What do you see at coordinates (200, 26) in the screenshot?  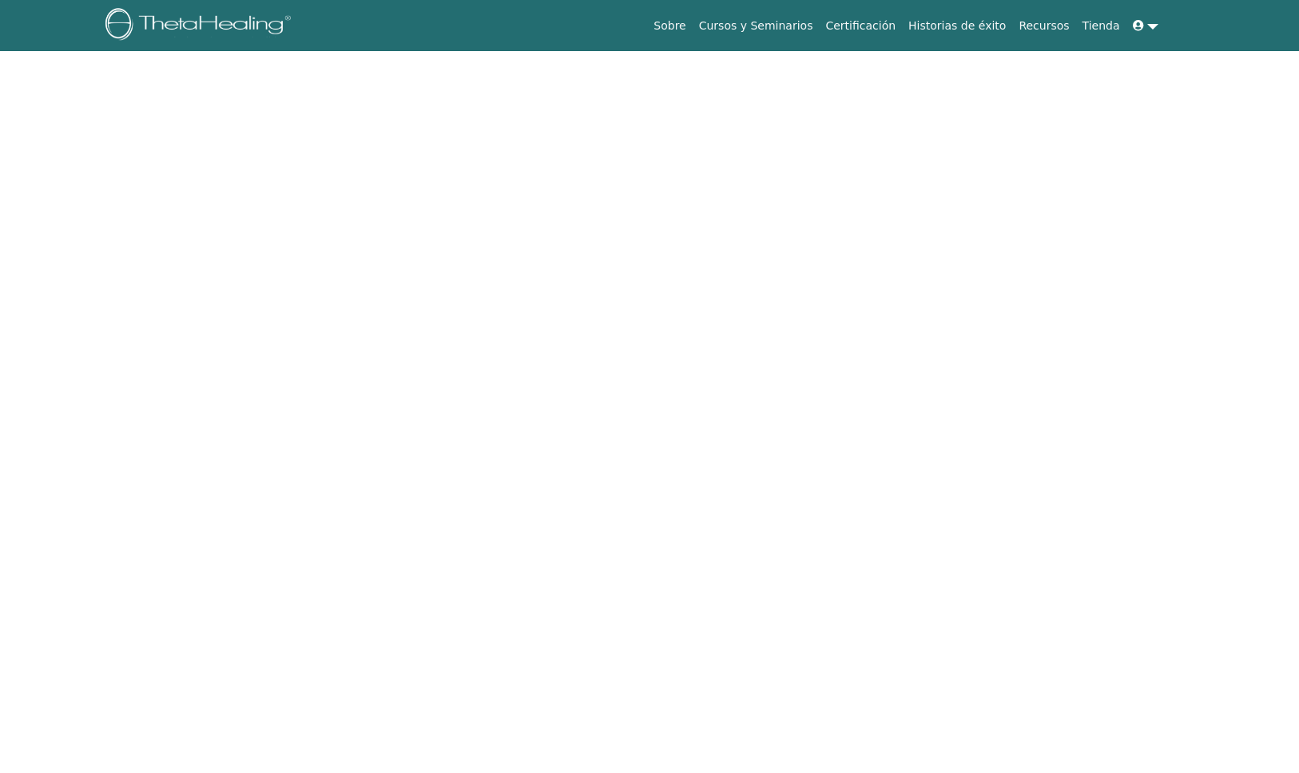 I see `img: logo.png` at bounding box center [200, 26].